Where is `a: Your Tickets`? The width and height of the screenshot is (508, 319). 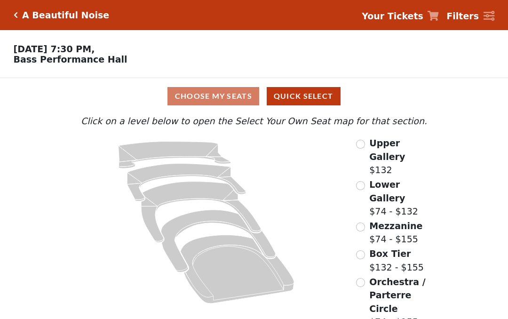
a: Your Tickets is located at coordinates (400, 16).